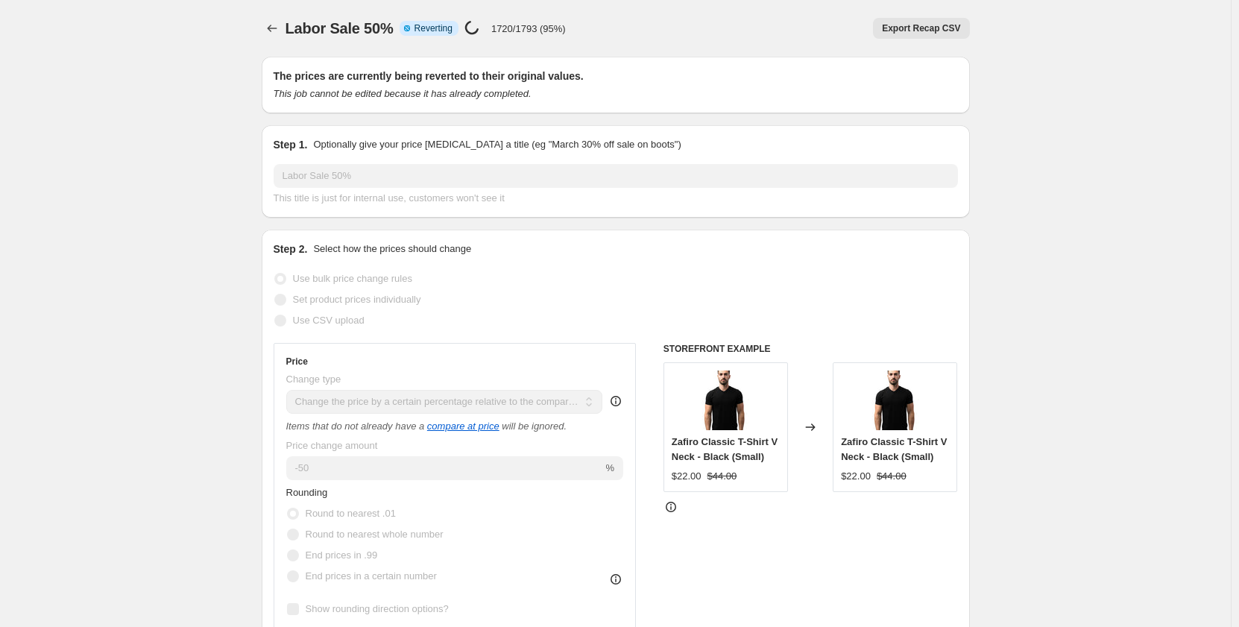 The image size is (1239, 627). What do you see at coordinates (332, 445) in the screenshot?
I see `span: Price change amount` at bounding box center [332, 445].